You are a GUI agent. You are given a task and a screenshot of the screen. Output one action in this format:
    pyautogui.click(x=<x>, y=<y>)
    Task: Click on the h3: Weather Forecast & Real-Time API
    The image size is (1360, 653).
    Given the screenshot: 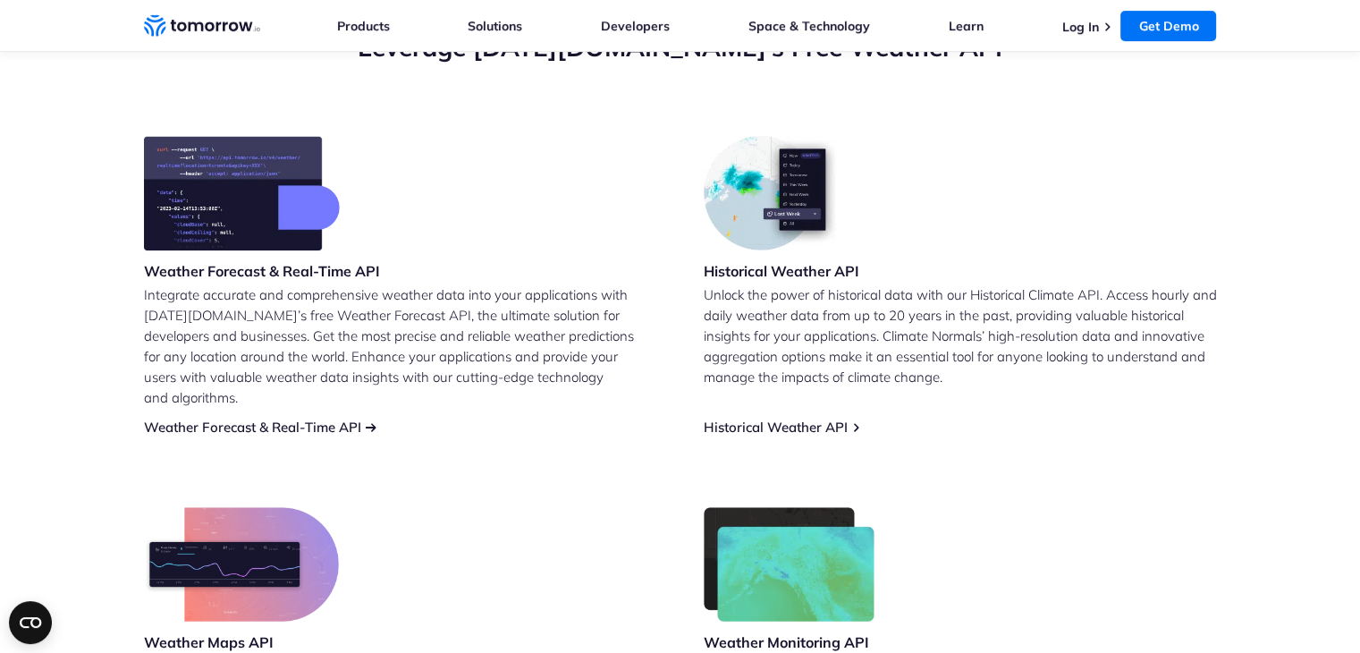 What is the action you would take?
    pyautogui.click(x=262, y=271)
    